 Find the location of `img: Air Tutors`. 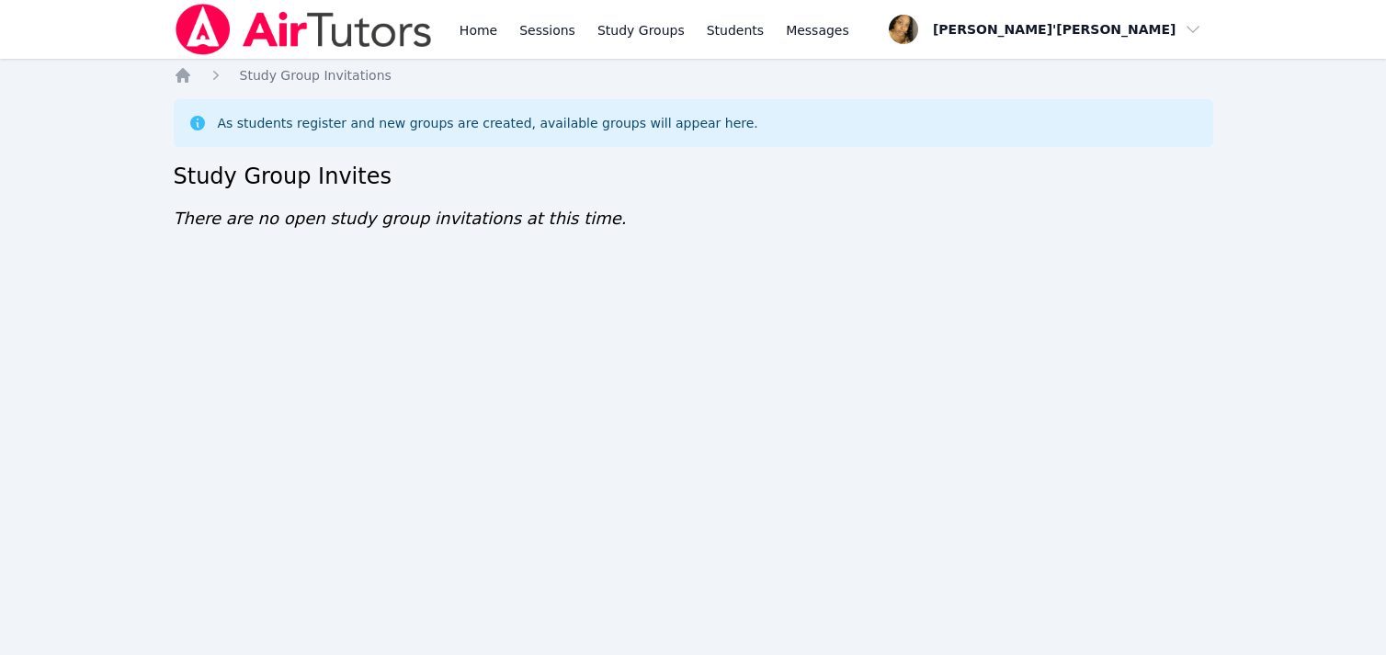

img: Air Tutors is located at coordinates (303, 29).